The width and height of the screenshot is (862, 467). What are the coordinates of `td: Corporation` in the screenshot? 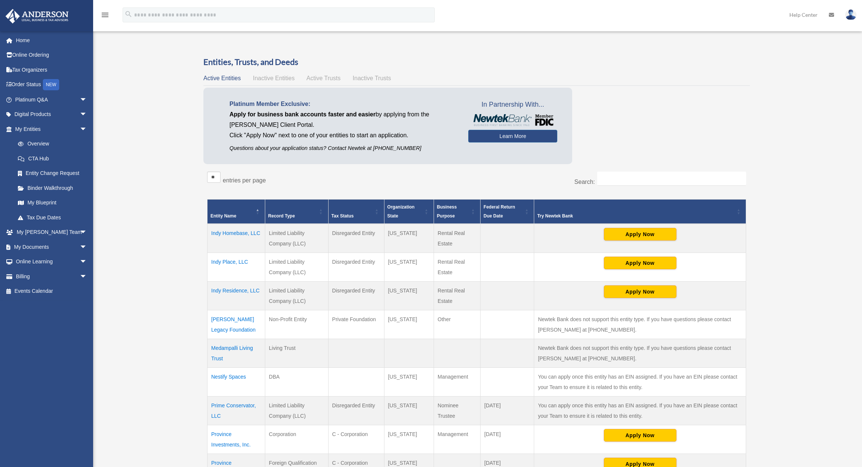 It's located at (297, 439).